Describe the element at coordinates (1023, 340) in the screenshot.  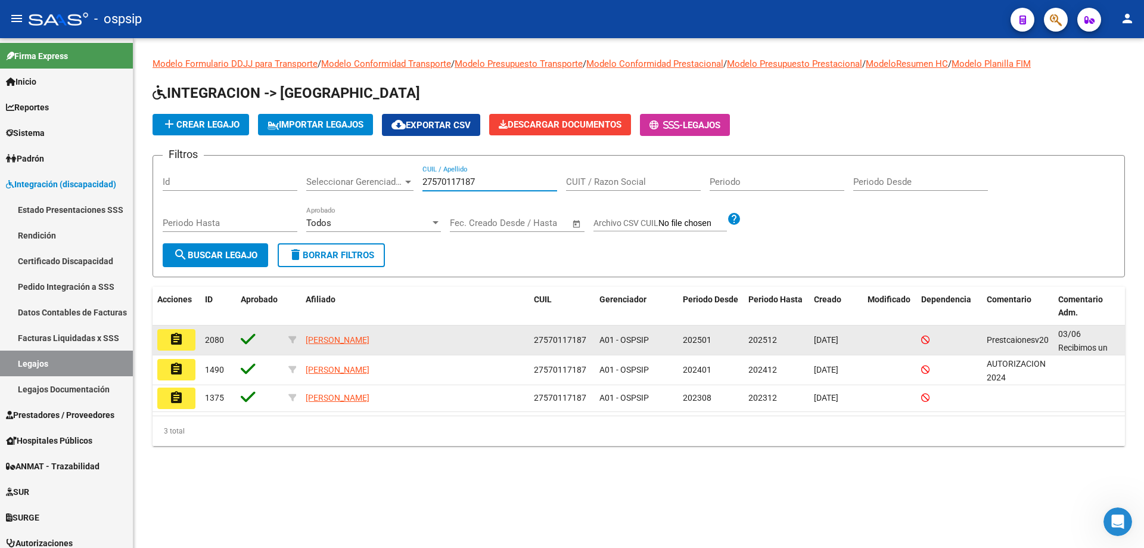
I see `span: Prestcaionesv2025` at that location.